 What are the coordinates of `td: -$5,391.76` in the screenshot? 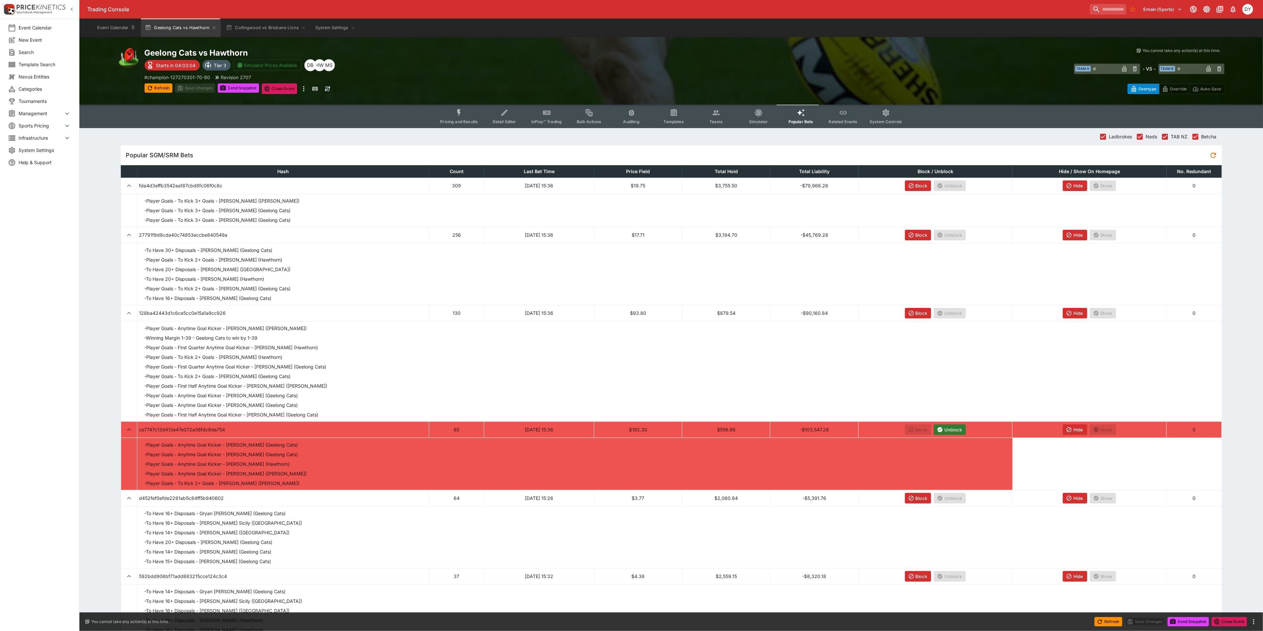 It's located at (814, 498).